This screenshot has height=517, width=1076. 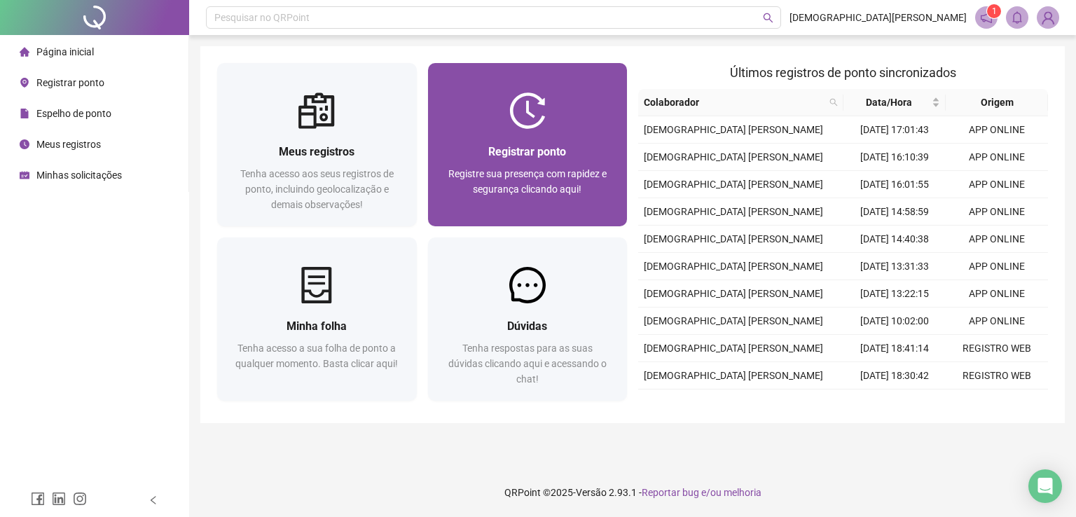 What do you see at coordinates (25, 144) in the screenshot?
I see `span: clock-circle` at bounding box center [25, 144].